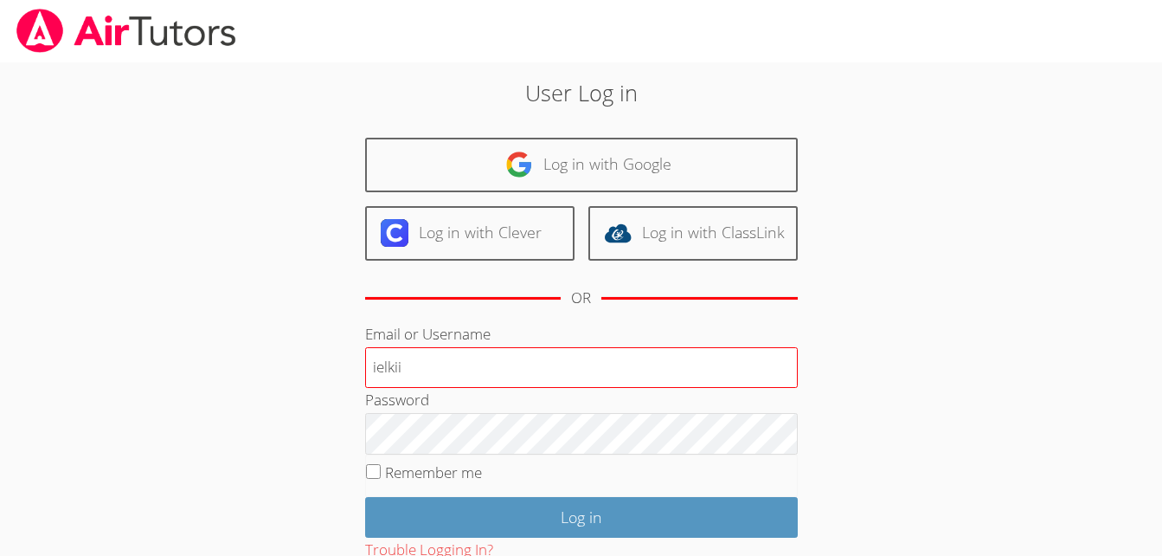 This screenshot has width=1162, height=556. I want to click on h2: User Log in, so click(581, 93).